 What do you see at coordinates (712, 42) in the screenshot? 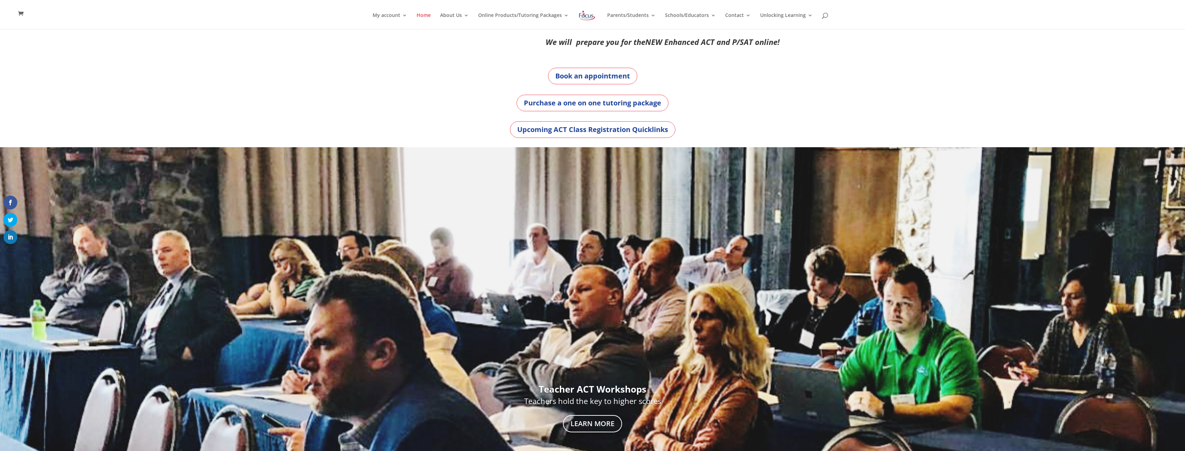
I see `em: NEW Enhanced ACT and P/SAT online!` at bounding box center [712, 42].